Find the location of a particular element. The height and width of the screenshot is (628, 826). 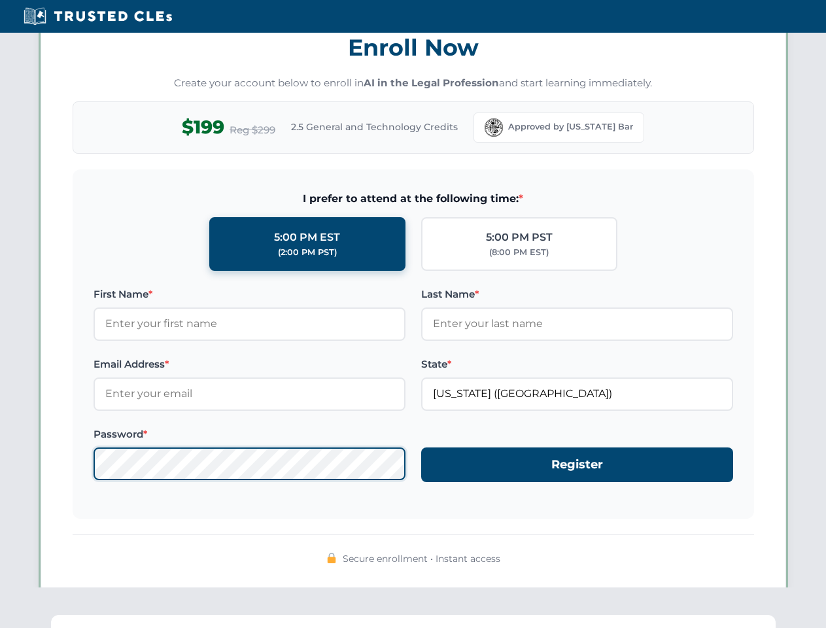

img: Florida Bar is located at coordinates (494, 128).